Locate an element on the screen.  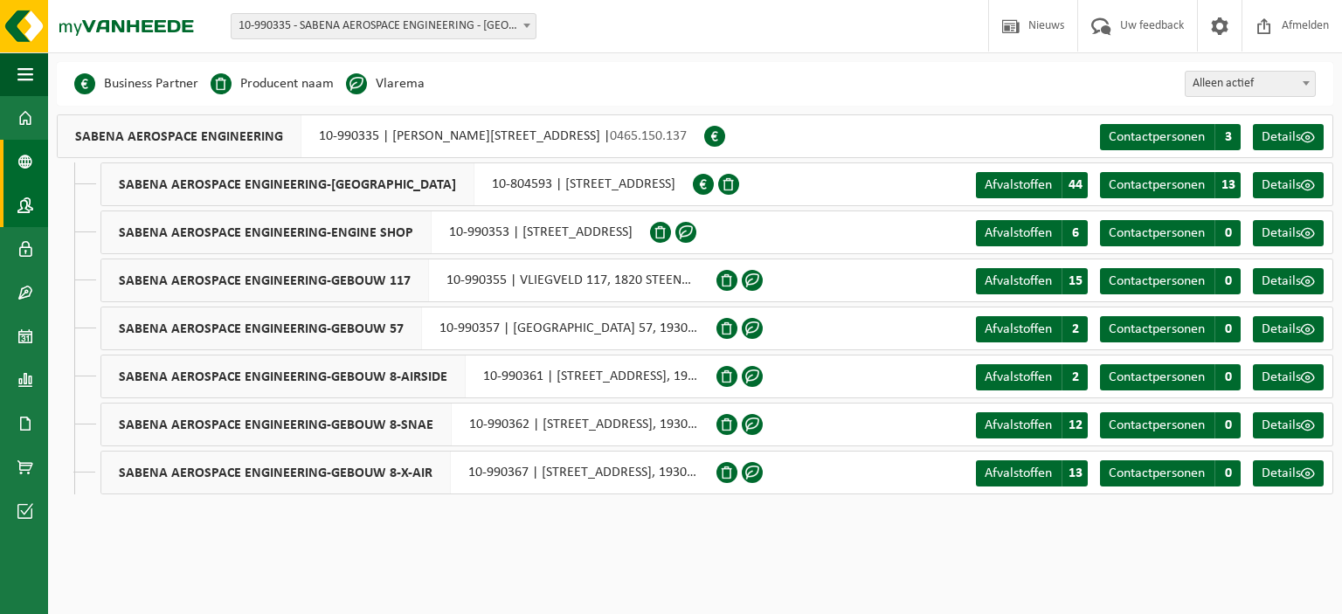
a: Contactpersonen 3 is located at coordinates (1170, 137).